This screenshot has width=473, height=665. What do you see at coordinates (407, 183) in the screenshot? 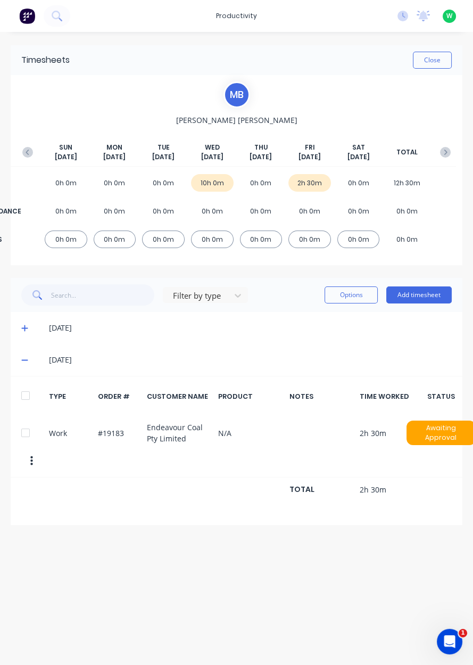
I see `div: 12h 30m` at bounding box center [407, 183].